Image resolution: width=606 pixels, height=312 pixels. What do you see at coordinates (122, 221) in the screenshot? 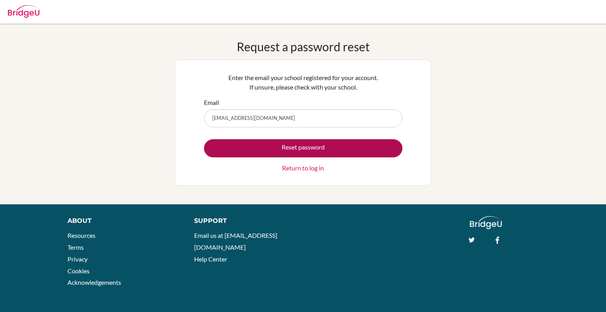
I see `div: About` at bounding box center [122, 221].